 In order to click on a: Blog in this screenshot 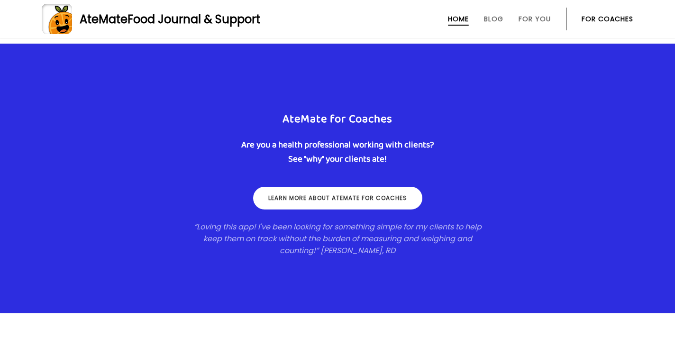, I will do `click(493, 19)`.